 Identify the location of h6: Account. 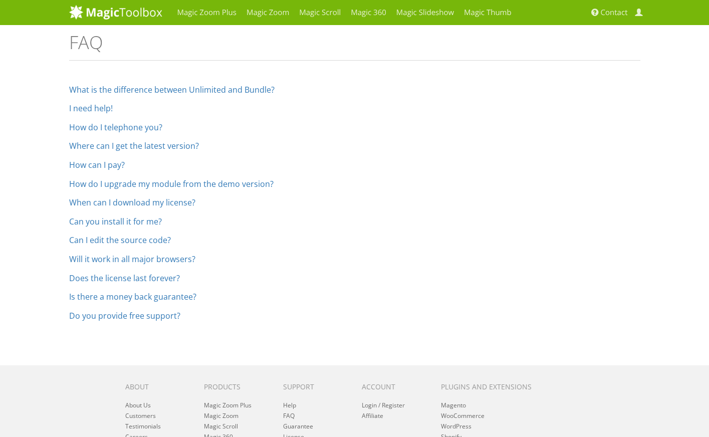
(393, 386).